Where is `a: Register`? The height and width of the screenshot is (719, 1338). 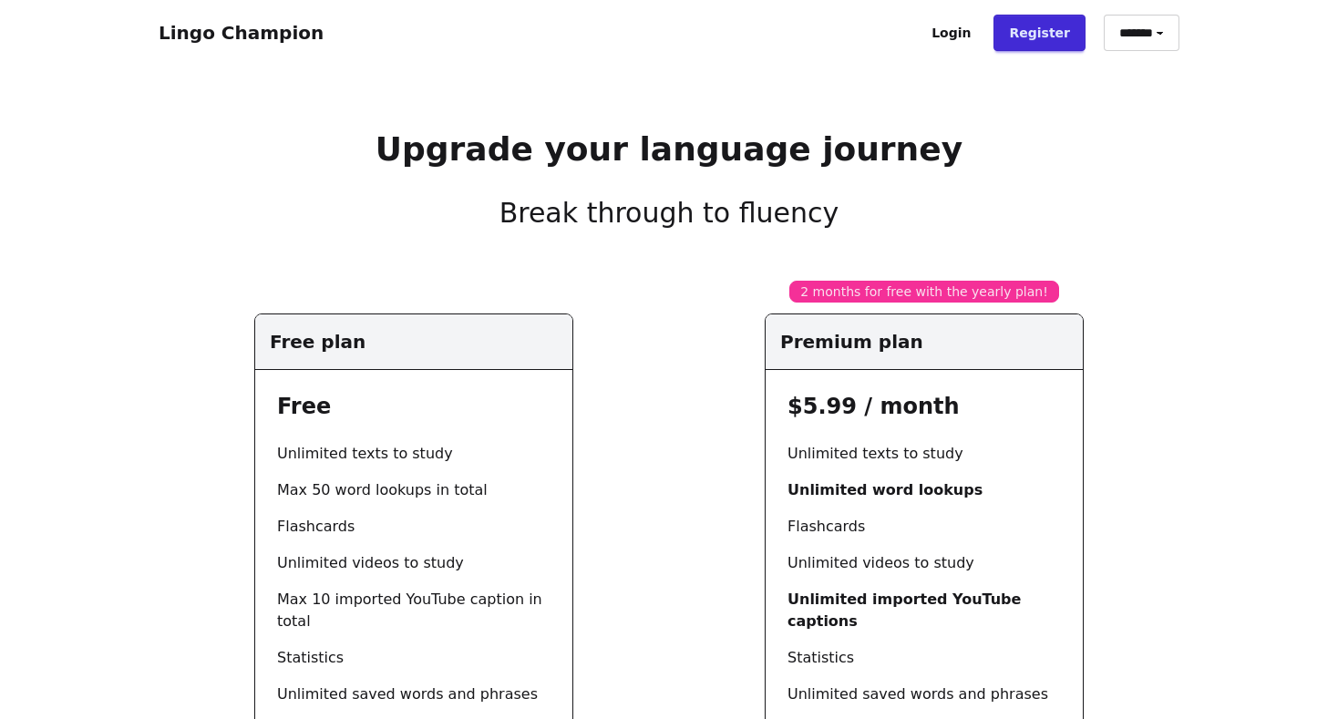
a: Register is located at coordinates (1039, 33).